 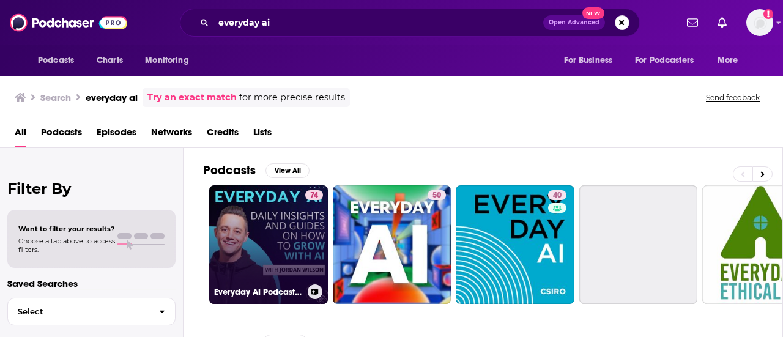 What do you see at coordinates (378, 23) in the screenshot?
I see `input: Search podcasts, credits, & more...` at bounding box center [378, 23].